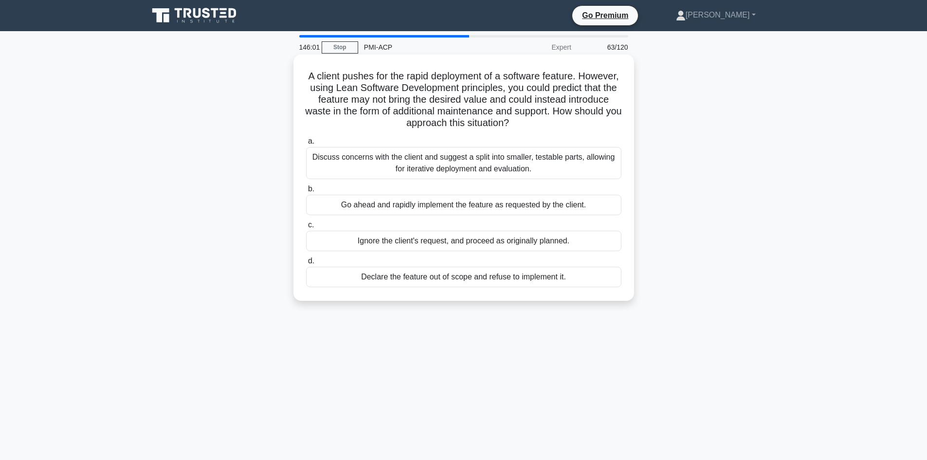 This screenshot has height=460, width=927. Describe the element at coordinates (534, 47) in the screenshot. I see `div: Expert` at that location.